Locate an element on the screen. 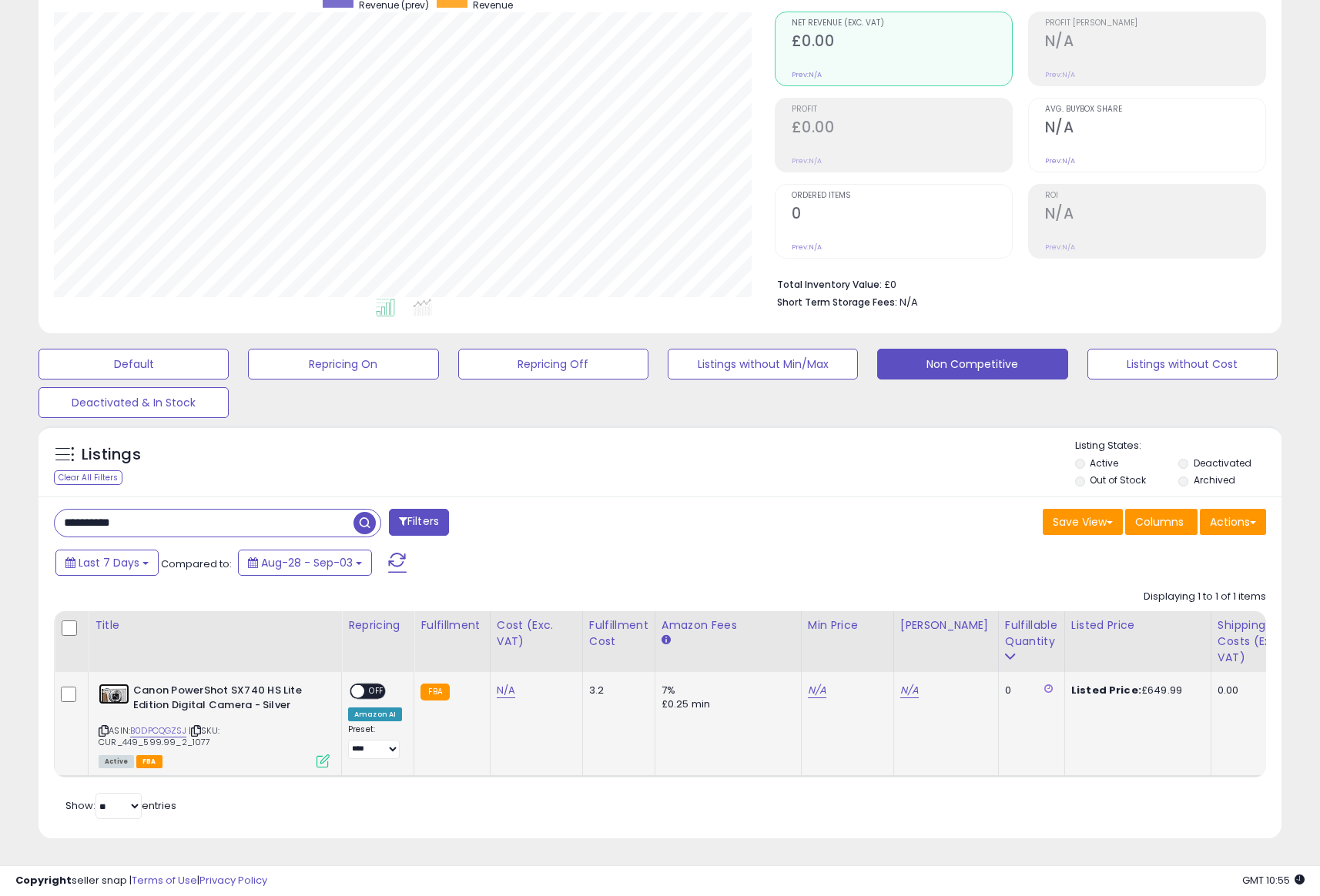  span: ROI is located at coordinates (1155, 196).